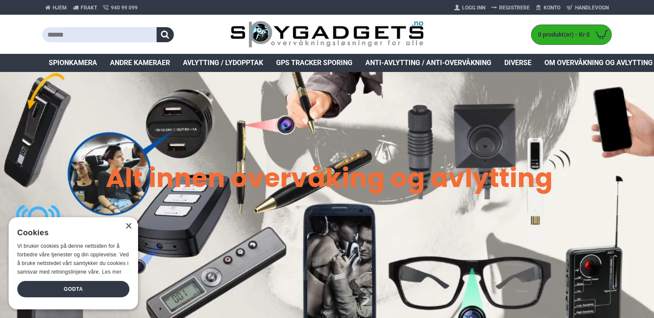 Image resolution: width=654 pixels, height=318 pixels. What do you see at coordinates (140, 63) in the screenshot?
I see `span: Andre kameraer` at bounding box center [140, 63].